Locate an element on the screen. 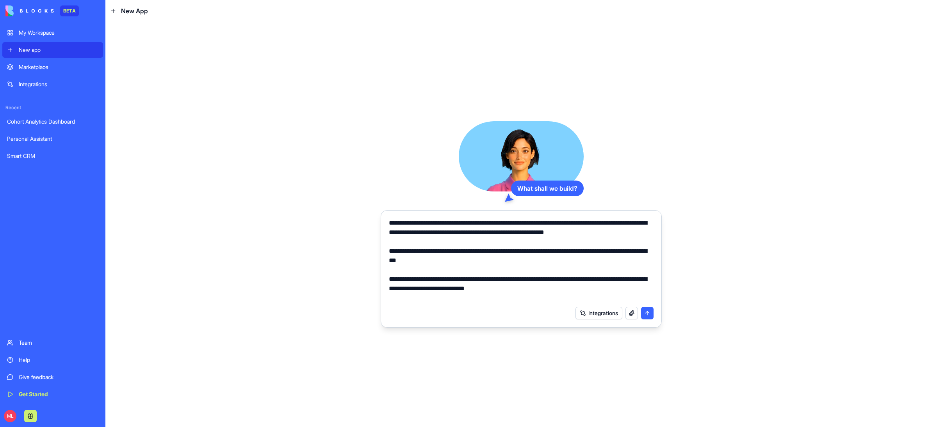  span: Recent is located at coordinates (53, 108).